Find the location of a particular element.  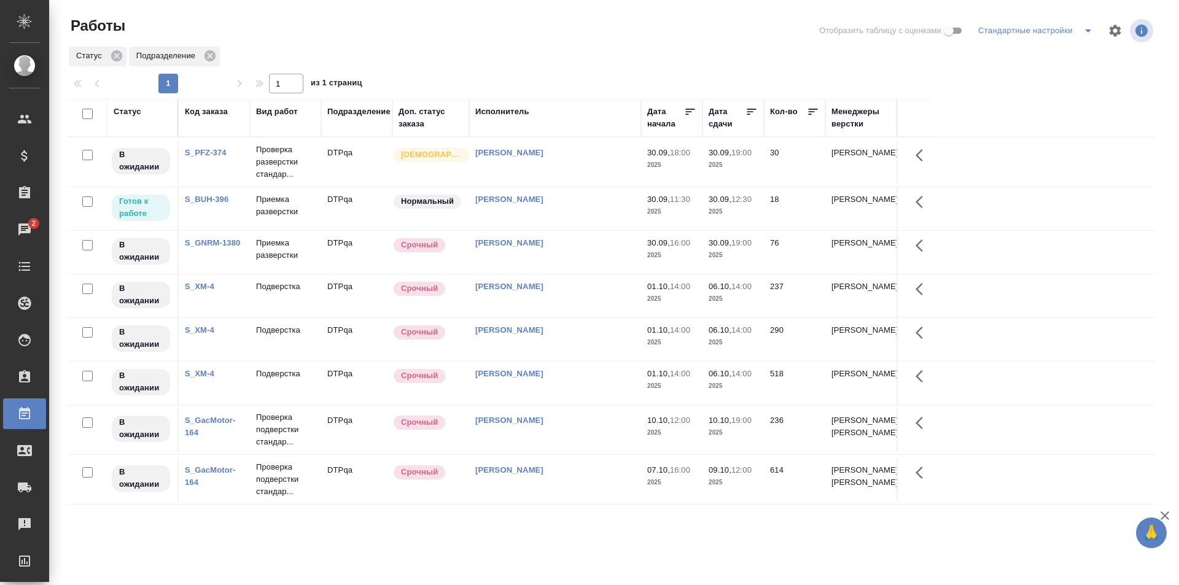

div: Вид работ is located at coordinates (277, 112).